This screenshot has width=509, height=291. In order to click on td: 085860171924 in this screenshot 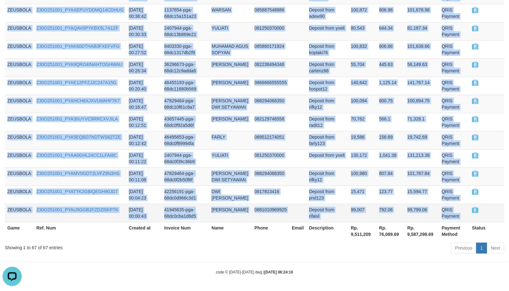, I will do `click(270, 49)`.